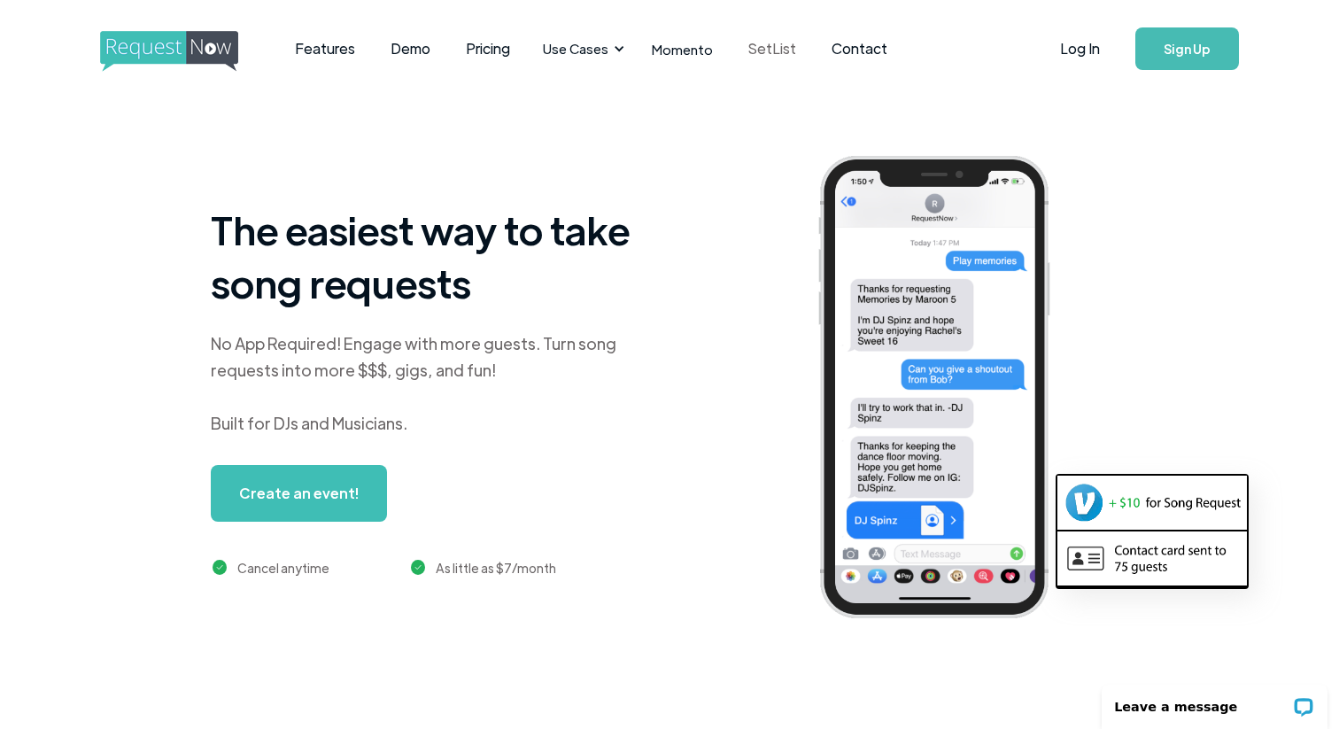 The width and height of the screenshot is (1339, 729). What do you see at coordinates (113, 34) in the screenshot?
I see `p: Leave a message` at bounding box center [113, 34].